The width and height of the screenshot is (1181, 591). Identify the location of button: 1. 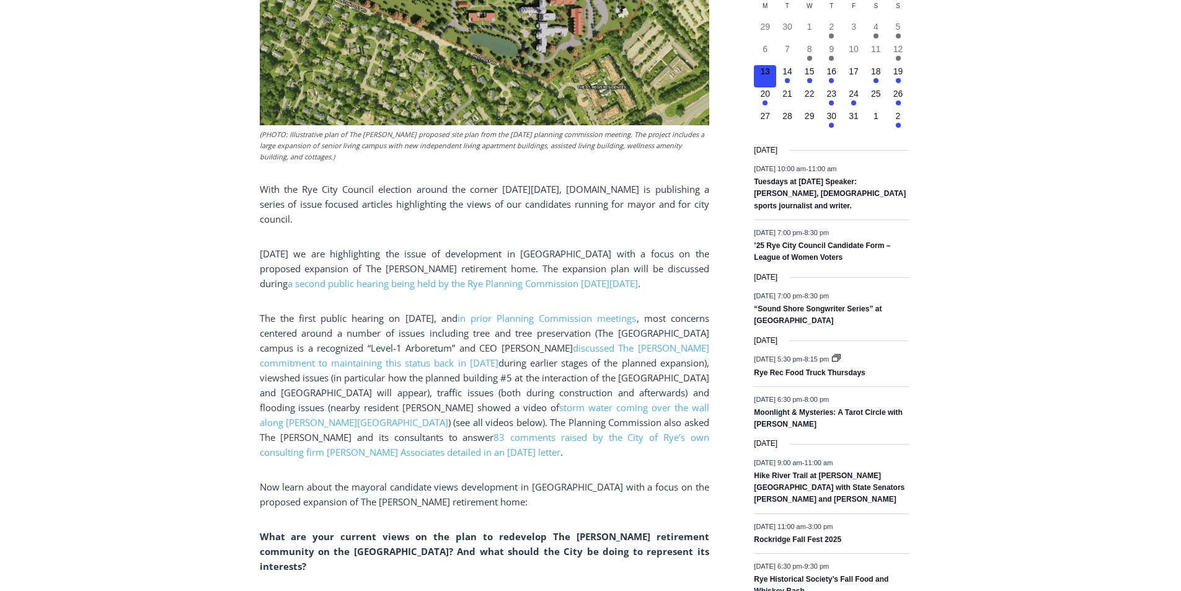
(810, 32).